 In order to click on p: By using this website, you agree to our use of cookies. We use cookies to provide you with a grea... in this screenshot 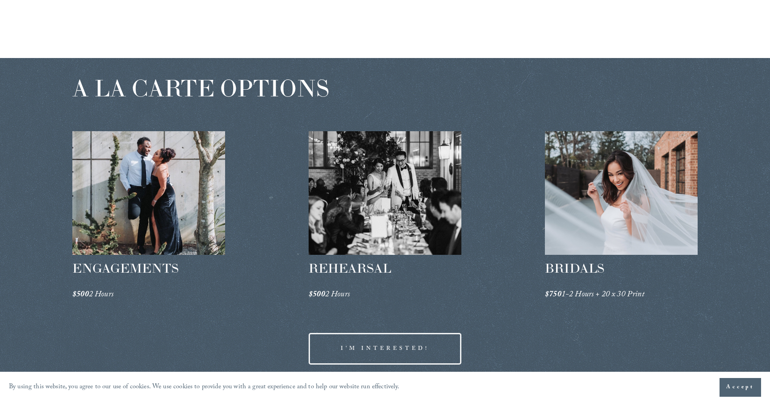, I will do `click(204, 388)`.